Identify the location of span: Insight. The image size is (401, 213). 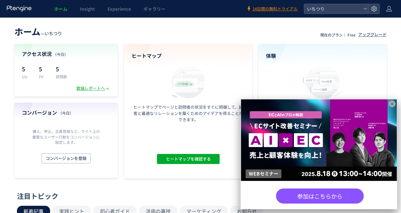
(88, 9).